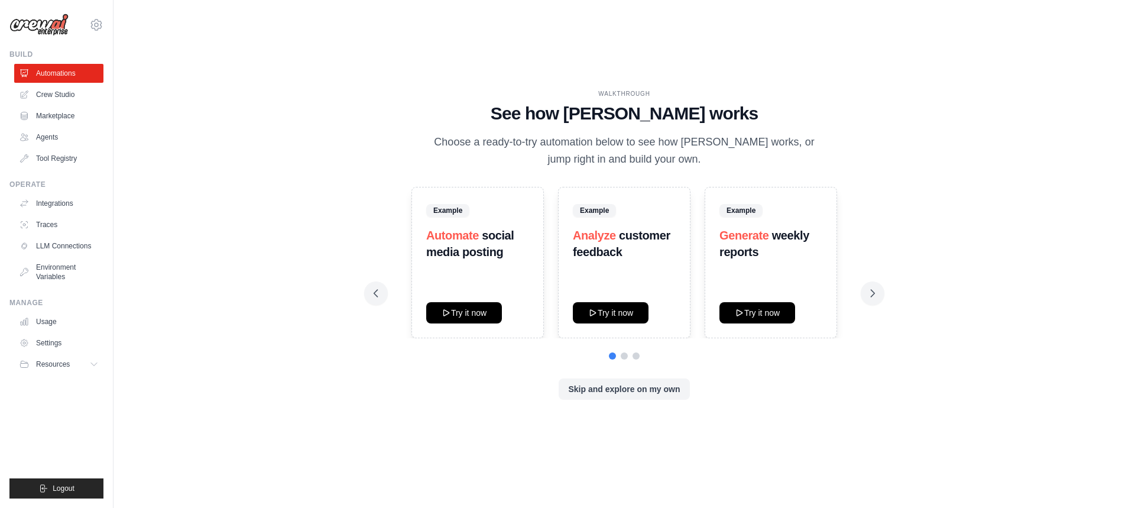 Image resolution: width=1135 pixels, height=508 pixels. Describe the element at coordinates (744, 235) in the screenshot. I see `span: Generate` at that location.